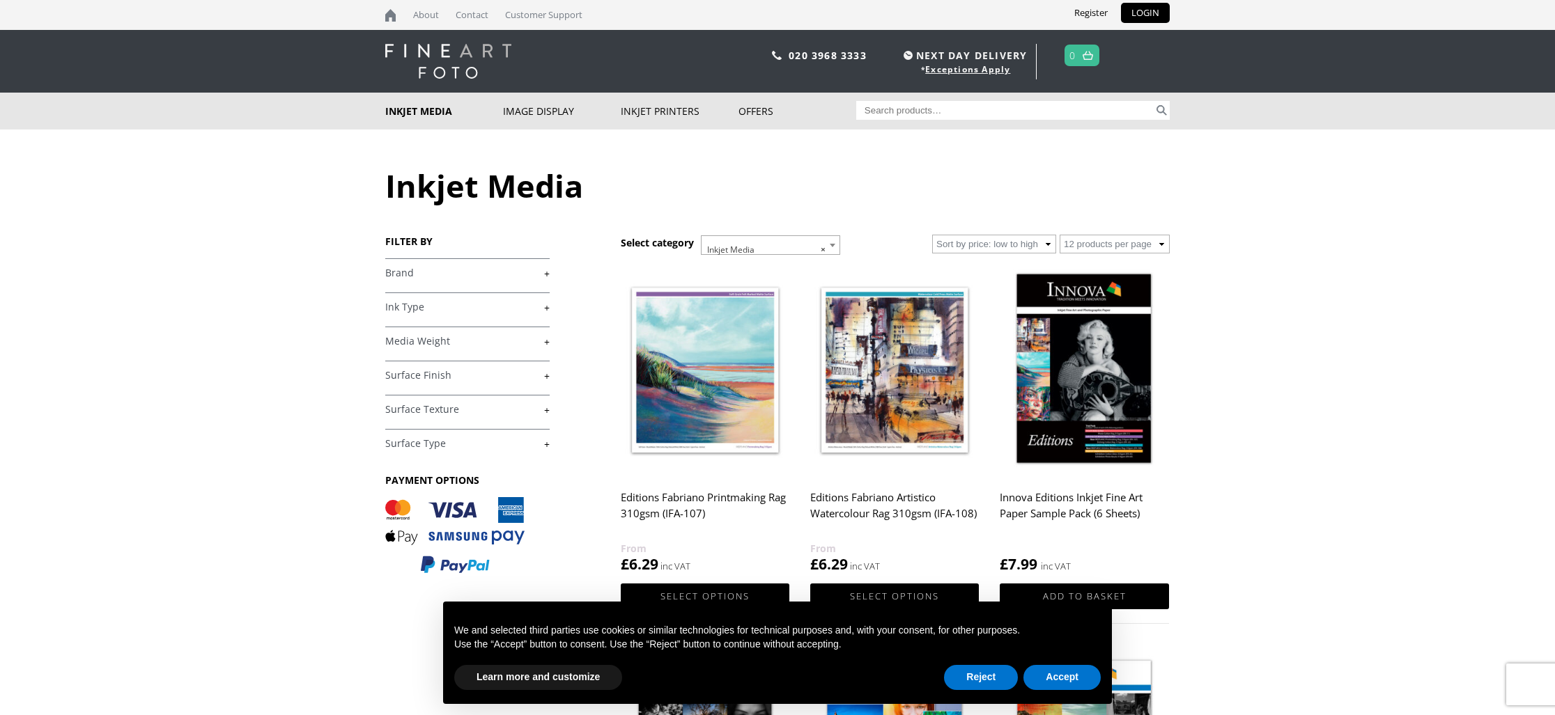  Describe the element at coordinates (467, 480) in the screenshot. I see `h3: PAYMENT OPTIONS` at that location.